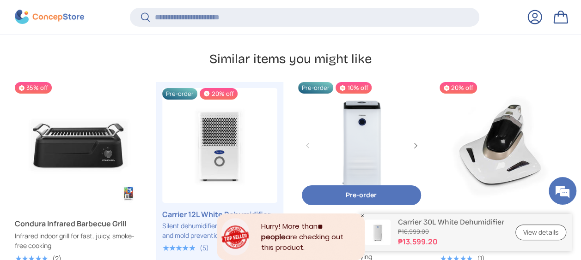 The image size is (581, 260). I want to click on a: Condura UV Bed Vacuum Cleaner, so click(503, 145).